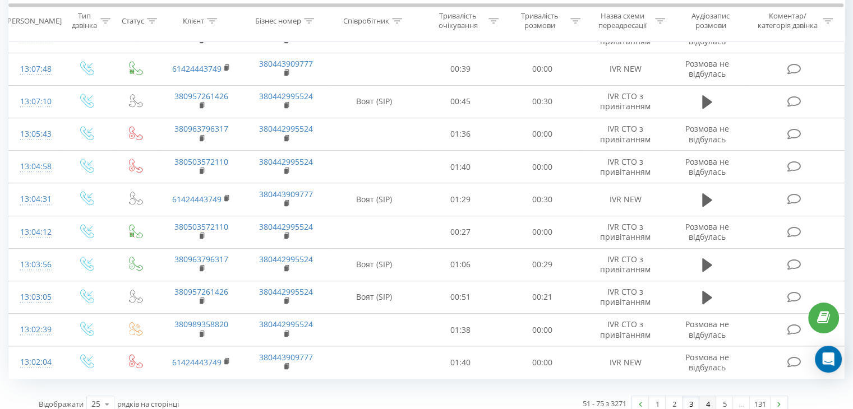 Image resolution: width=853 pixels, height=409 pixels. I want to click on div: Аудіозапис розмови, so click(710, 21).